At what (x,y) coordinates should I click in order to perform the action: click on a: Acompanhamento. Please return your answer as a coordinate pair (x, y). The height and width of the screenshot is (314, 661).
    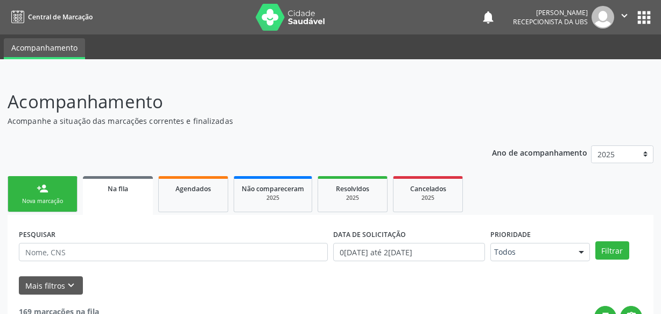
    Looking at the image, I should click on (44, 48).